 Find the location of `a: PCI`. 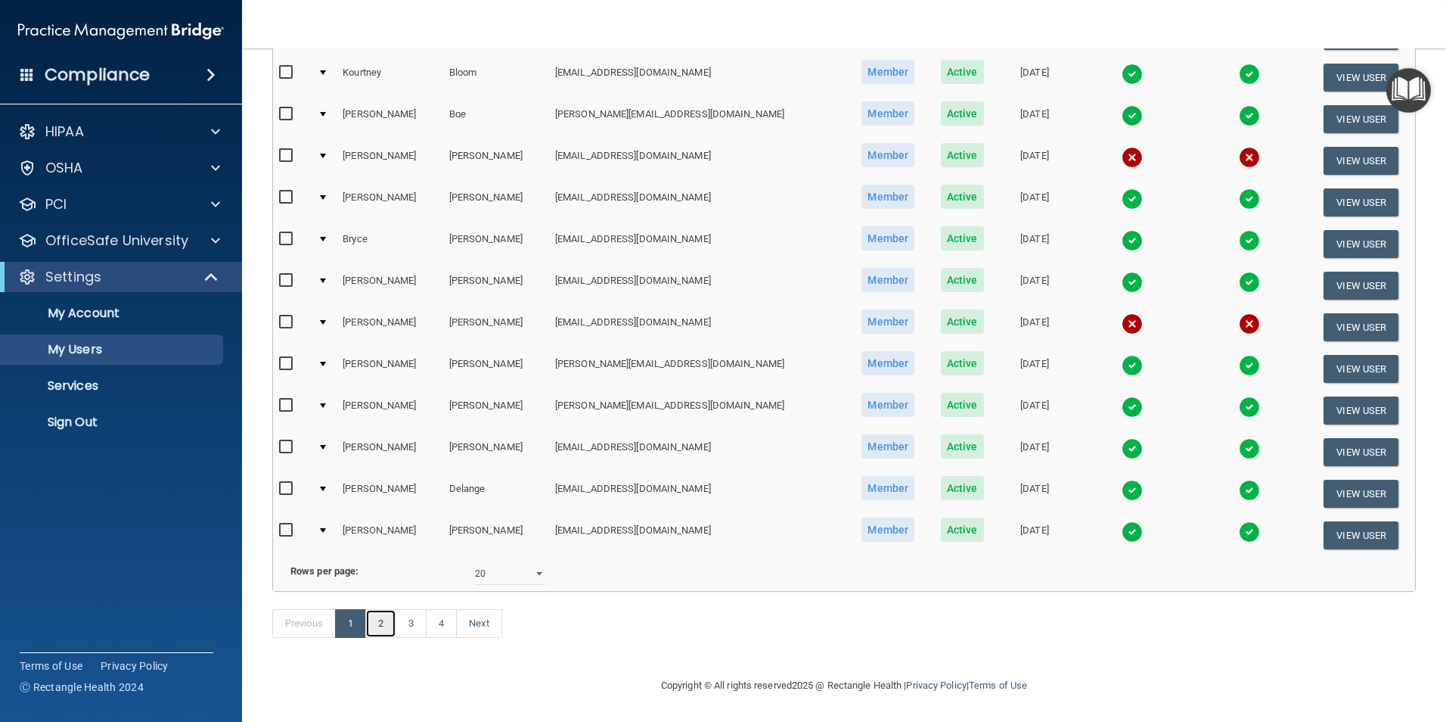

a: PCI is located at coordinates (119, 204).